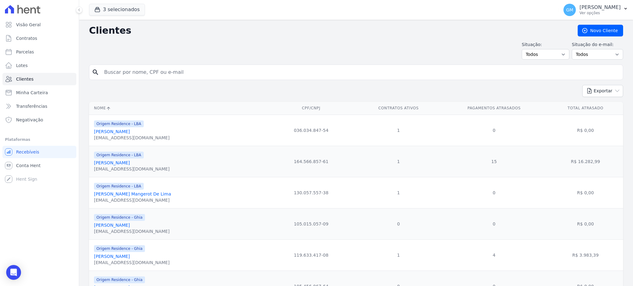 This screenshot has height=286, width=633. What do you see at coordinates (311, 224) in the screenshot?
I see `td: 105.015.057-09` at bounding box center [311, 224].